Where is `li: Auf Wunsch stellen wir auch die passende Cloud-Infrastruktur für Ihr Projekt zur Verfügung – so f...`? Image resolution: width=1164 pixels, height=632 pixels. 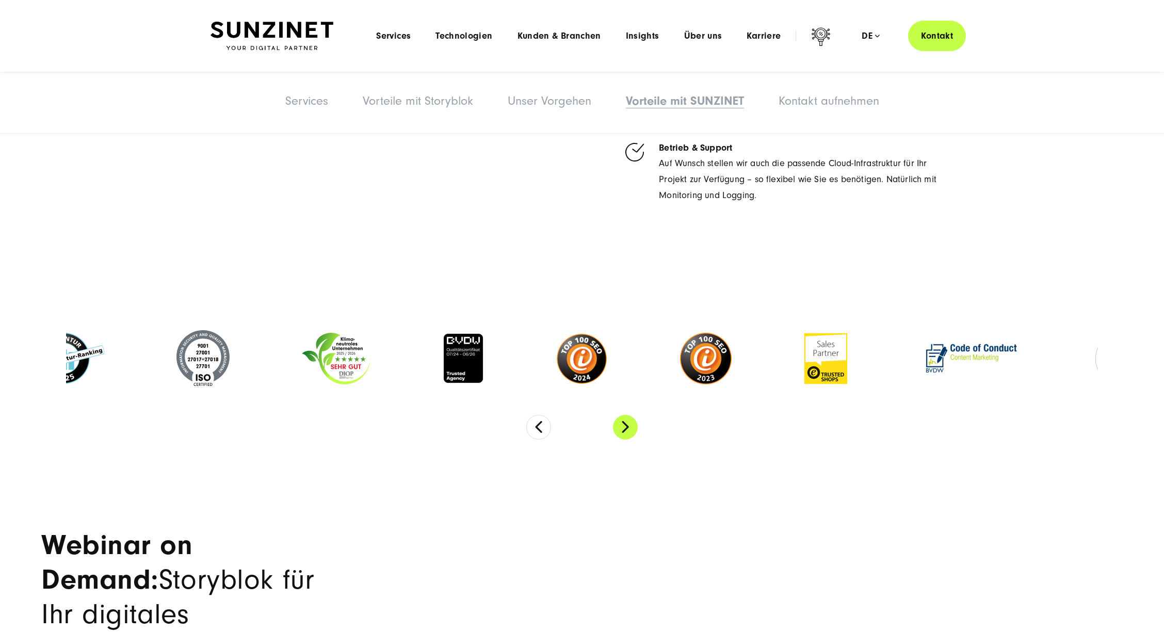 li: Auf Wunsch stellen wir auch die passende Cloud-Infrastruktur für Ihr Projekt zur Verfügung – so f... is located at coordinates (788, 172).